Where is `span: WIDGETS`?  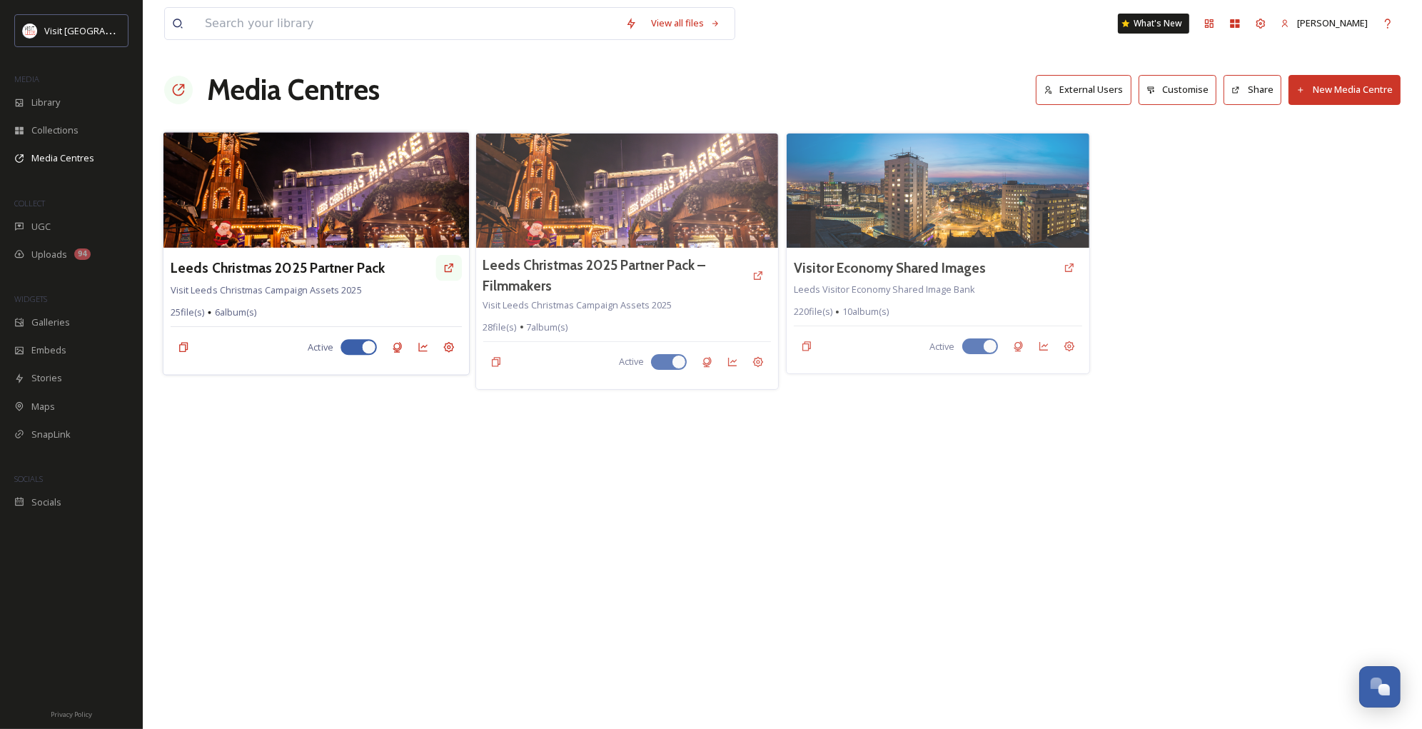
span: WIDGETS is located at coordinates (31, 298).